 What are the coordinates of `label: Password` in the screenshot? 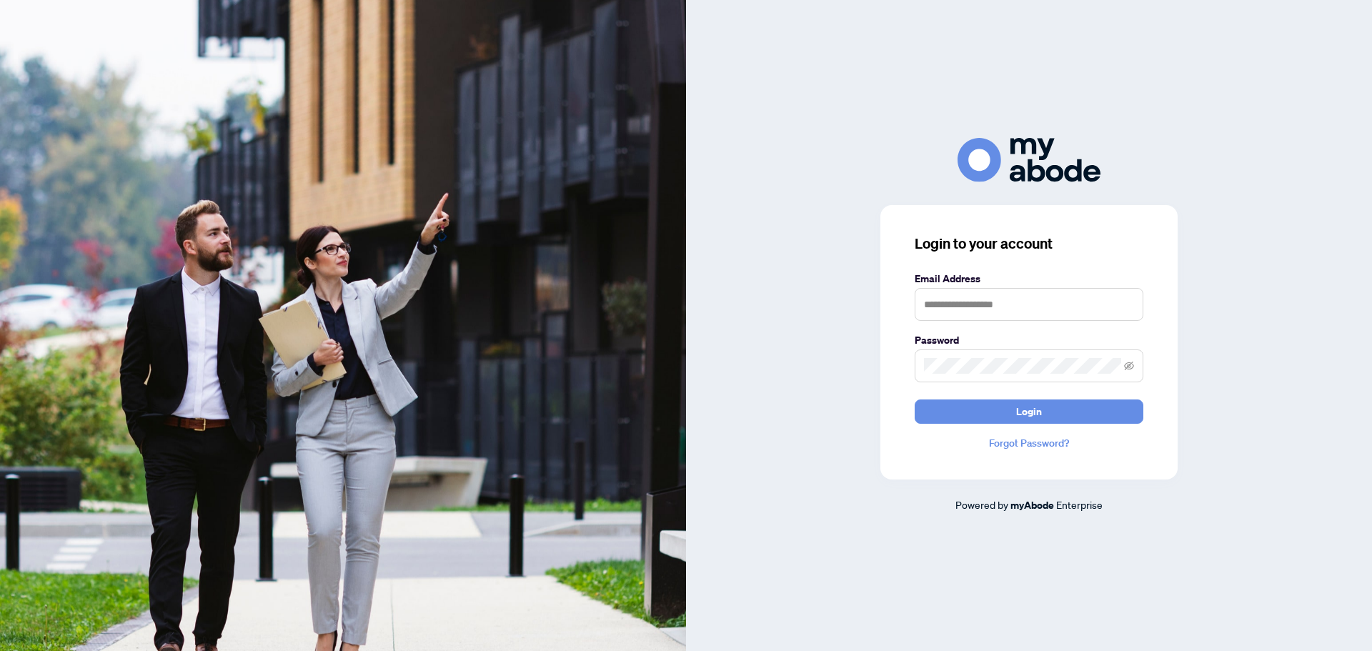 It's located at (1029, 340).